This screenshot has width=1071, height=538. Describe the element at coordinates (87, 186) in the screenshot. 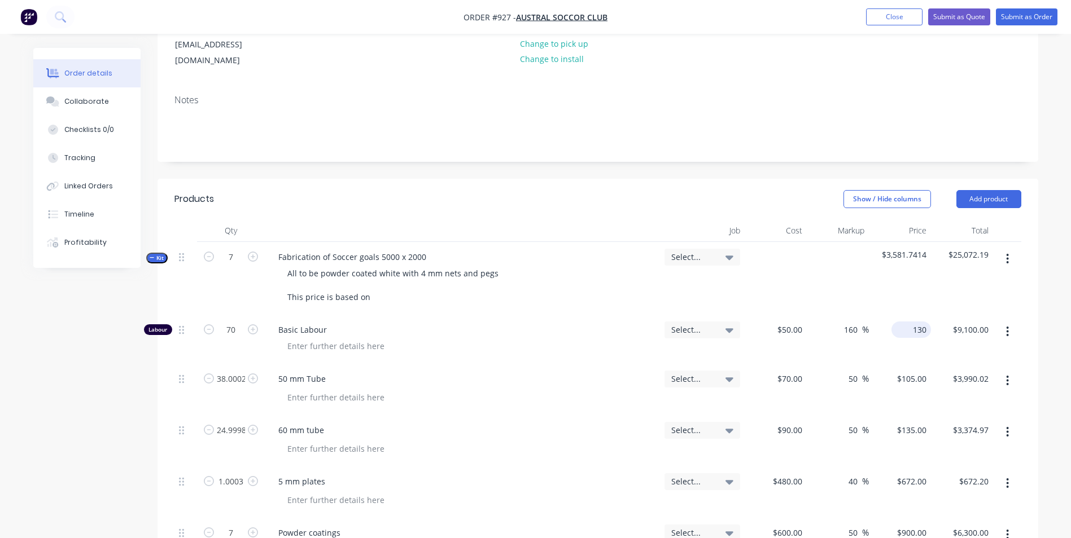

I see `button: Linked Orders` at that location.